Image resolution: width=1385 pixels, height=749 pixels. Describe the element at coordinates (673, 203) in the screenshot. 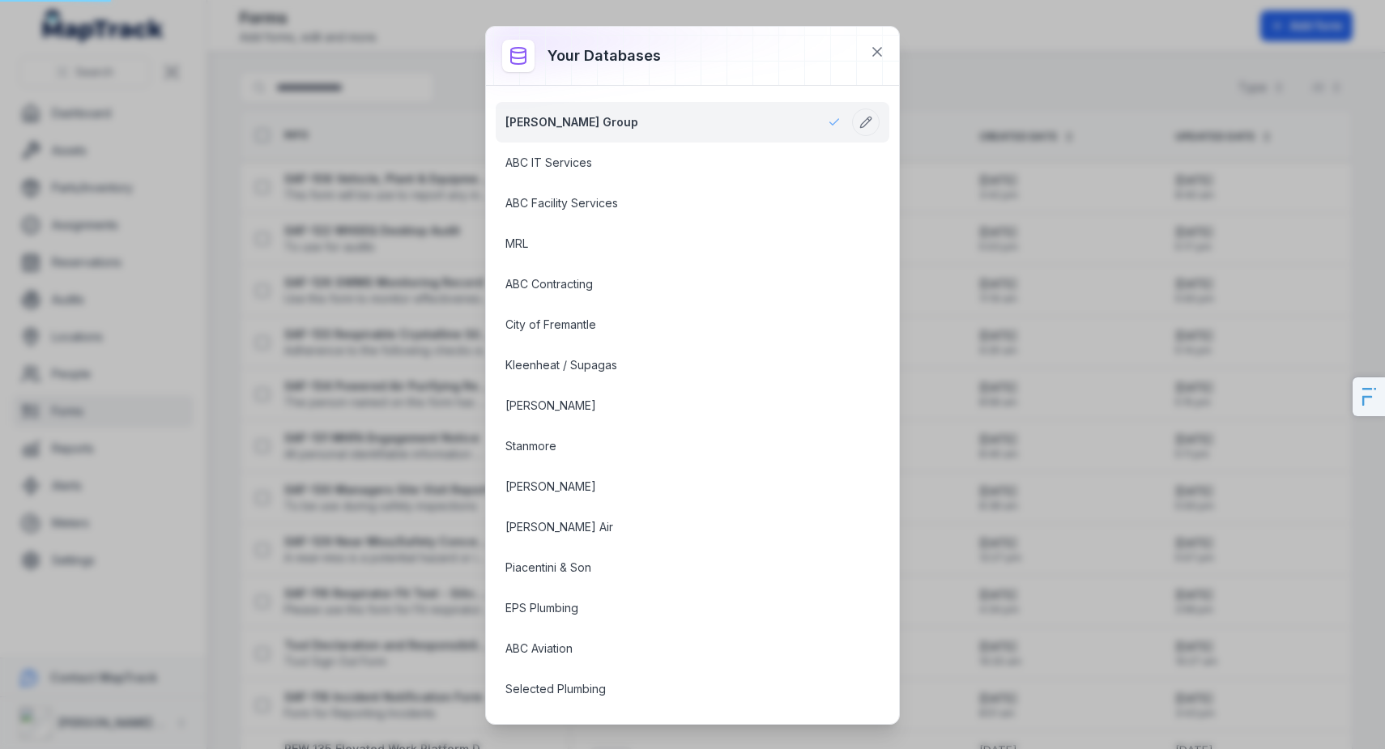

I see `a: ABC Facility Services` at that location.